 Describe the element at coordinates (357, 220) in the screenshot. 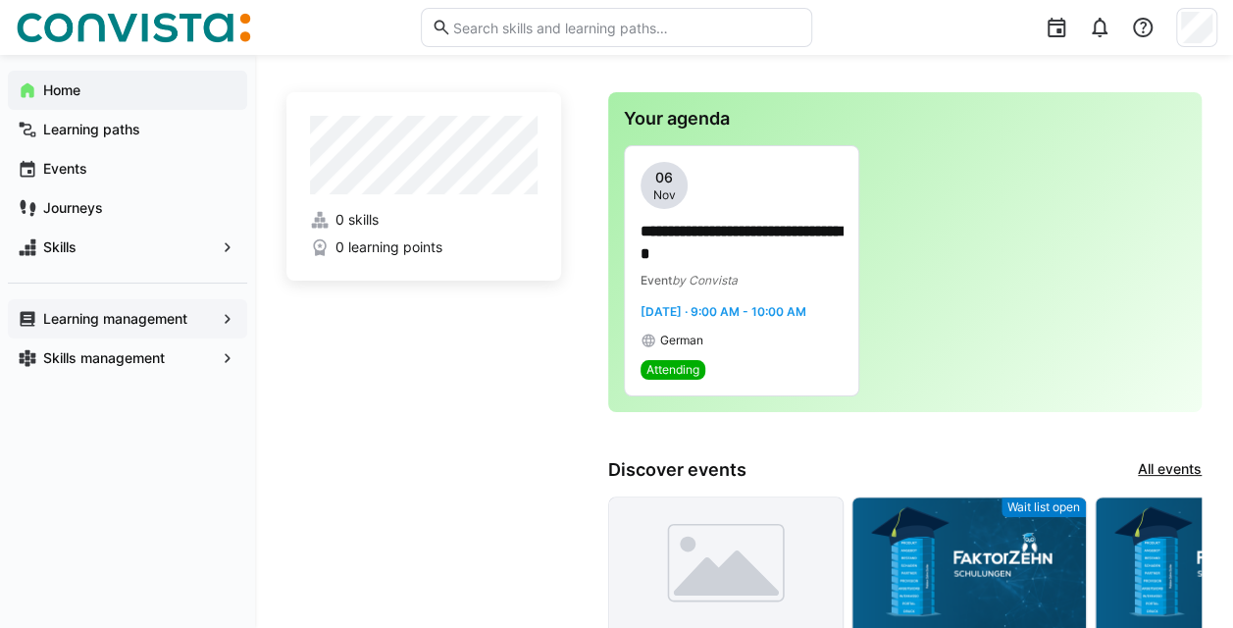

I see `span: 0 skills` at that location.